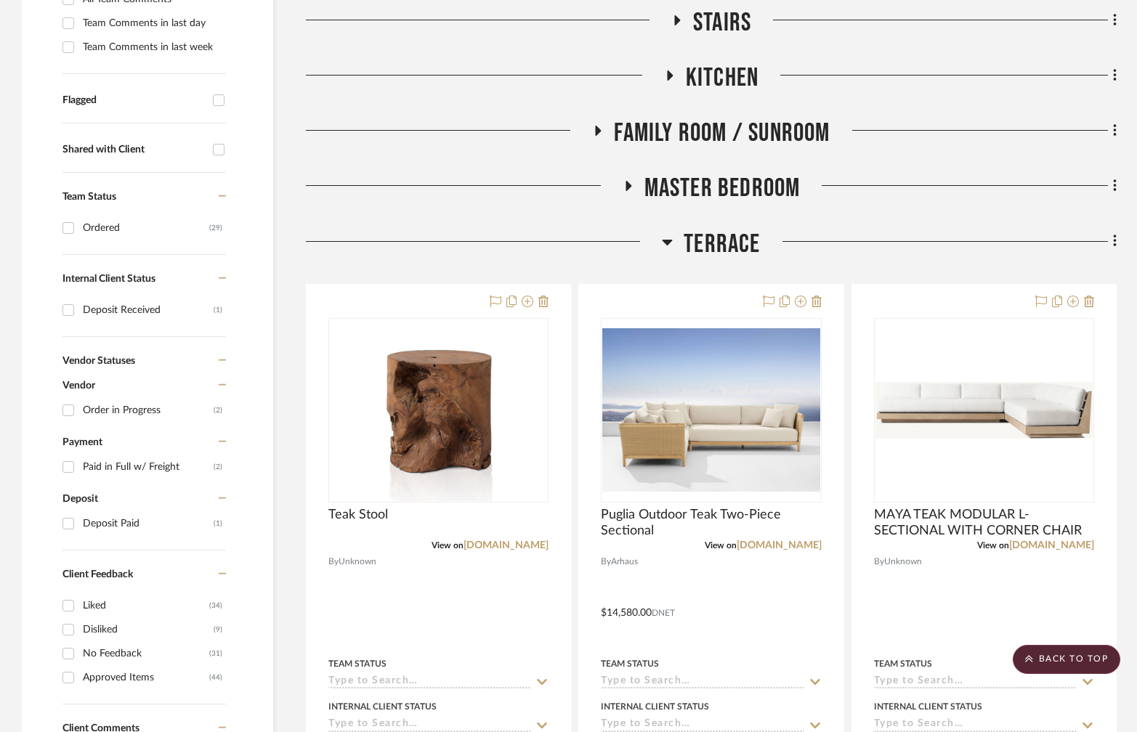 This screenshot has height=732, width=1137. I want to click on span: Teak Stool, so click(358, 515).